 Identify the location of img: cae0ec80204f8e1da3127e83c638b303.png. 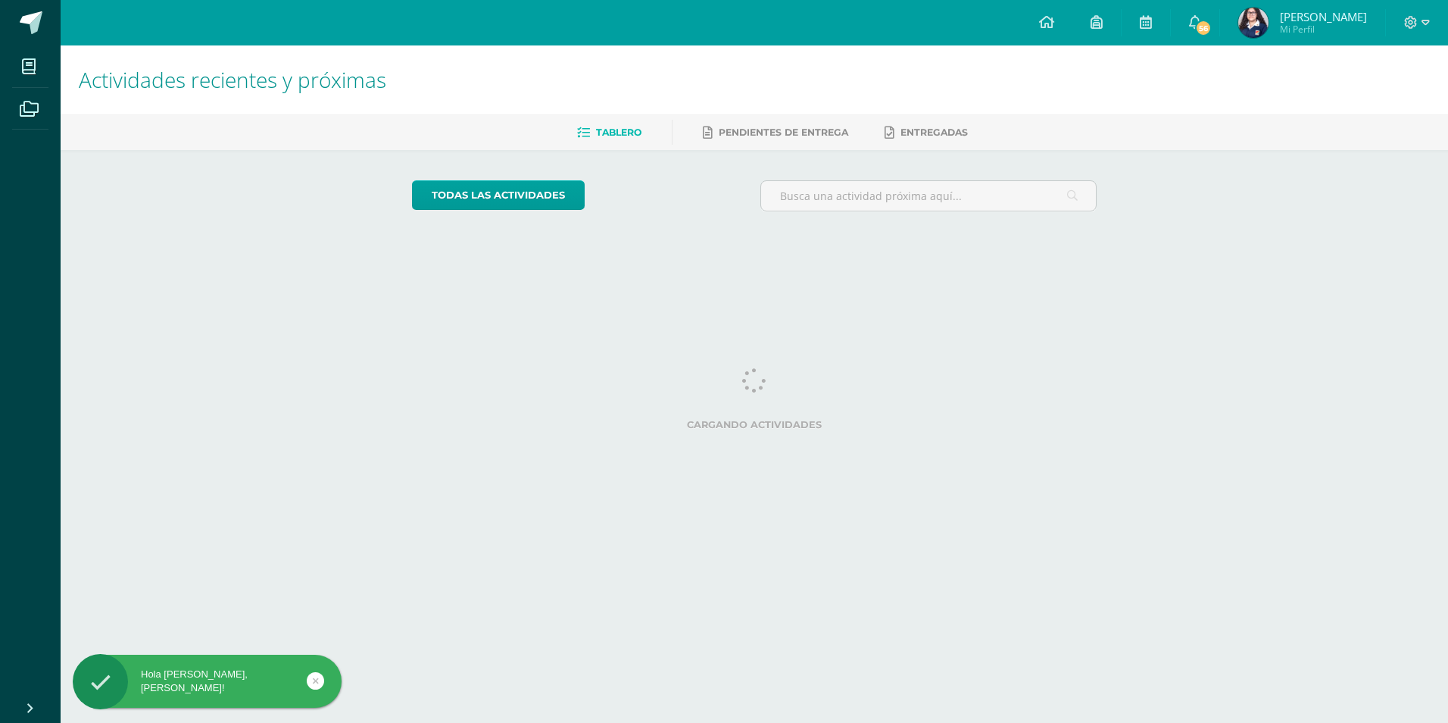
(1254, 23).